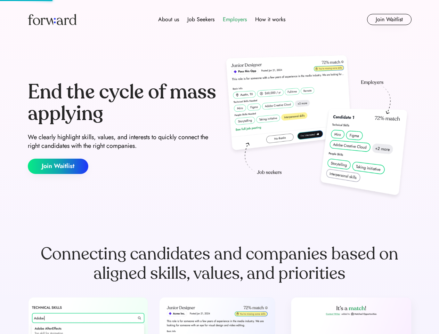 The height and width of the screenshot is (334, 439). I want to click on div: About us, so click(169, 19).